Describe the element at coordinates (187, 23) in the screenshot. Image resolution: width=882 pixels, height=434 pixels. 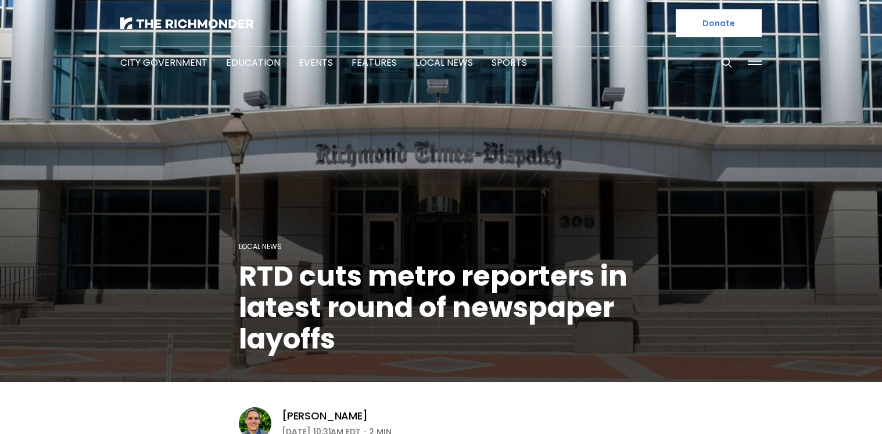
I see `img: The Richmonder` at that location.